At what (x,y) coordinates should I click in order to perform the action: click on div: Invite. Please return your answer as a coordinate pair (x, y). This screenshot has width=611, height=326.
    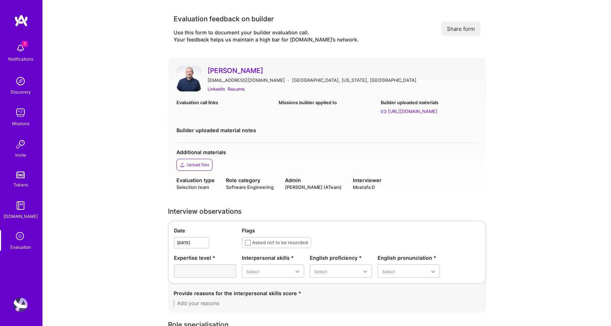
    Looking at the image, I should click on (21, 155).